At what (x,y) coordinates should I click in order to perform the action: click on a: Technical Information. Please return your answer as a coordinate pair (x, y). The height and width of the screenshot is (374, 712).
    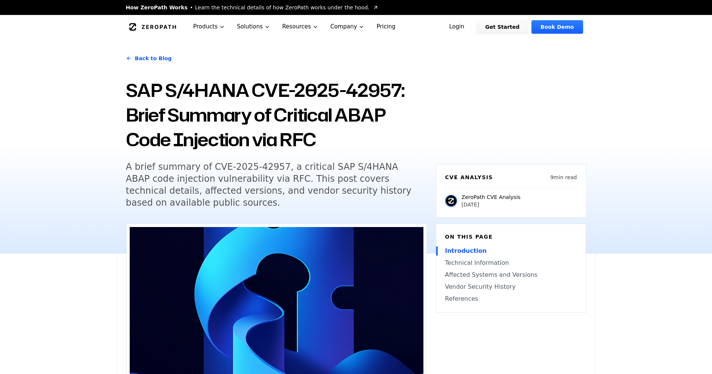
    Looking at the image, I should click on (511, 263).